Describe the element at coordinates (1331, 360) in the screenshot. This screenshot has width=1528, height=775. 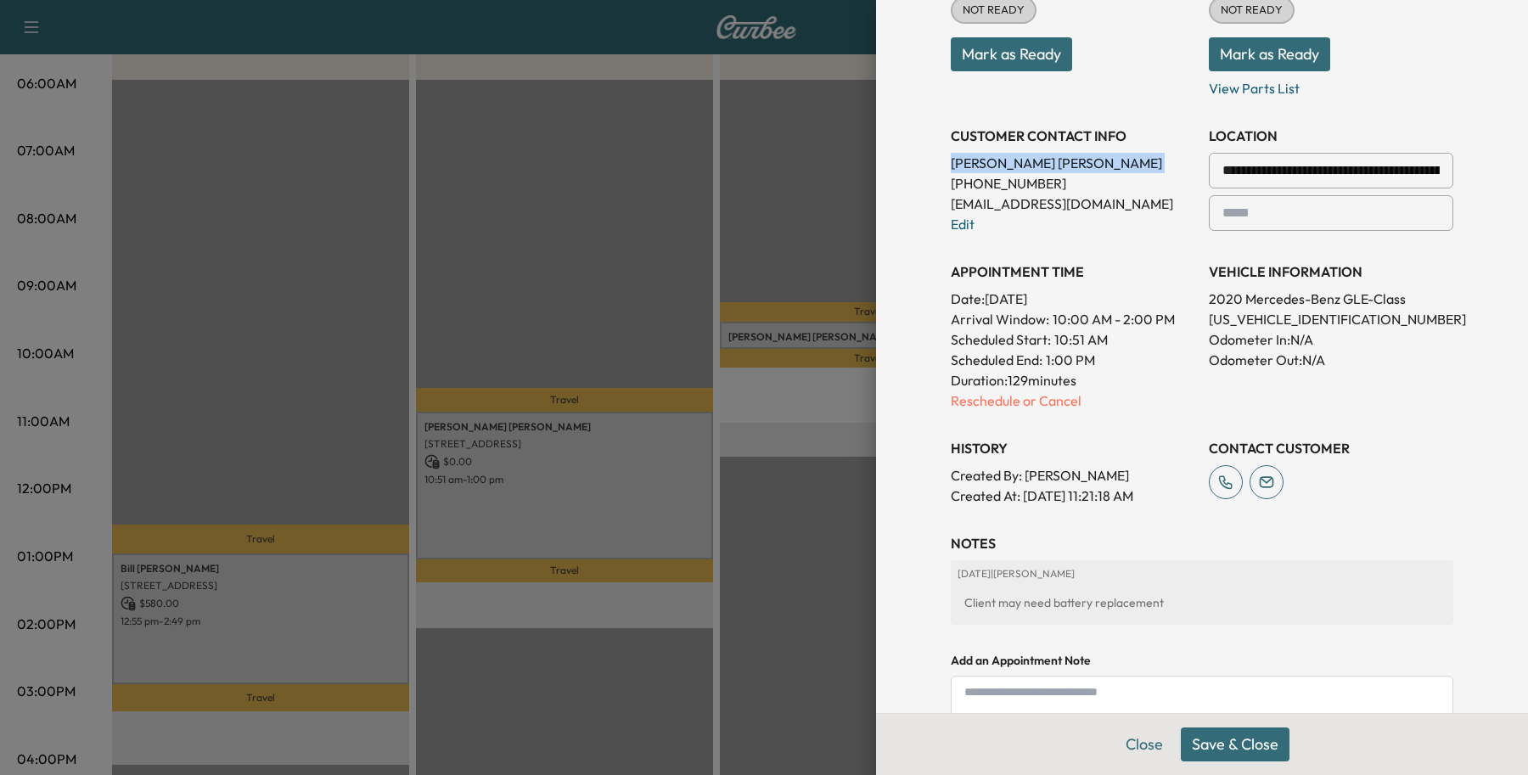
I see `p: Odometer Out: N/A` at that location.